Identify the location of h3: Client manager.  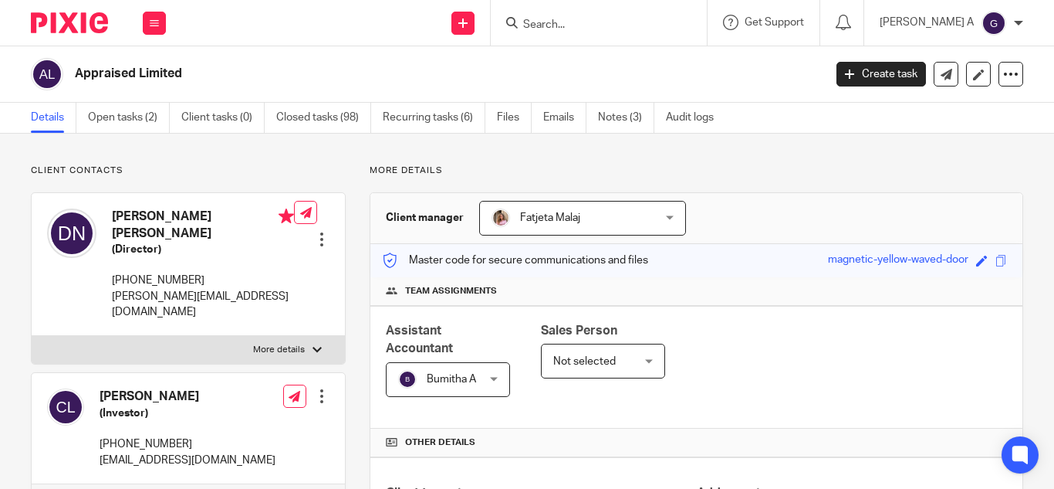
(424, 218).